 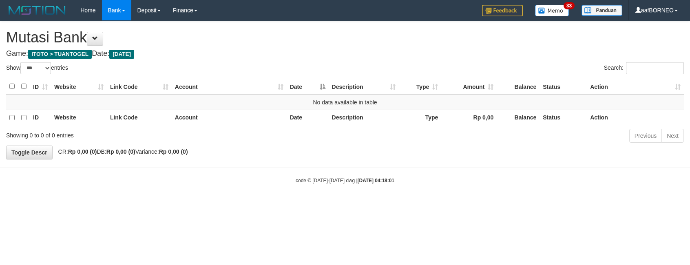 What do you see at coordinates (139, 86) in the screenshot?
I see `th: Link Code: activate to sort column ascending` at bounding box center [139, 86].